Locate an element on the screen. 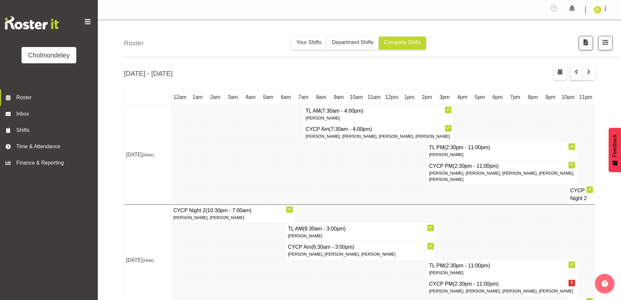 Image resolution: width=621 pixels, height=300 pixels. span: Department Shifts is located at coordinates (353, 42).